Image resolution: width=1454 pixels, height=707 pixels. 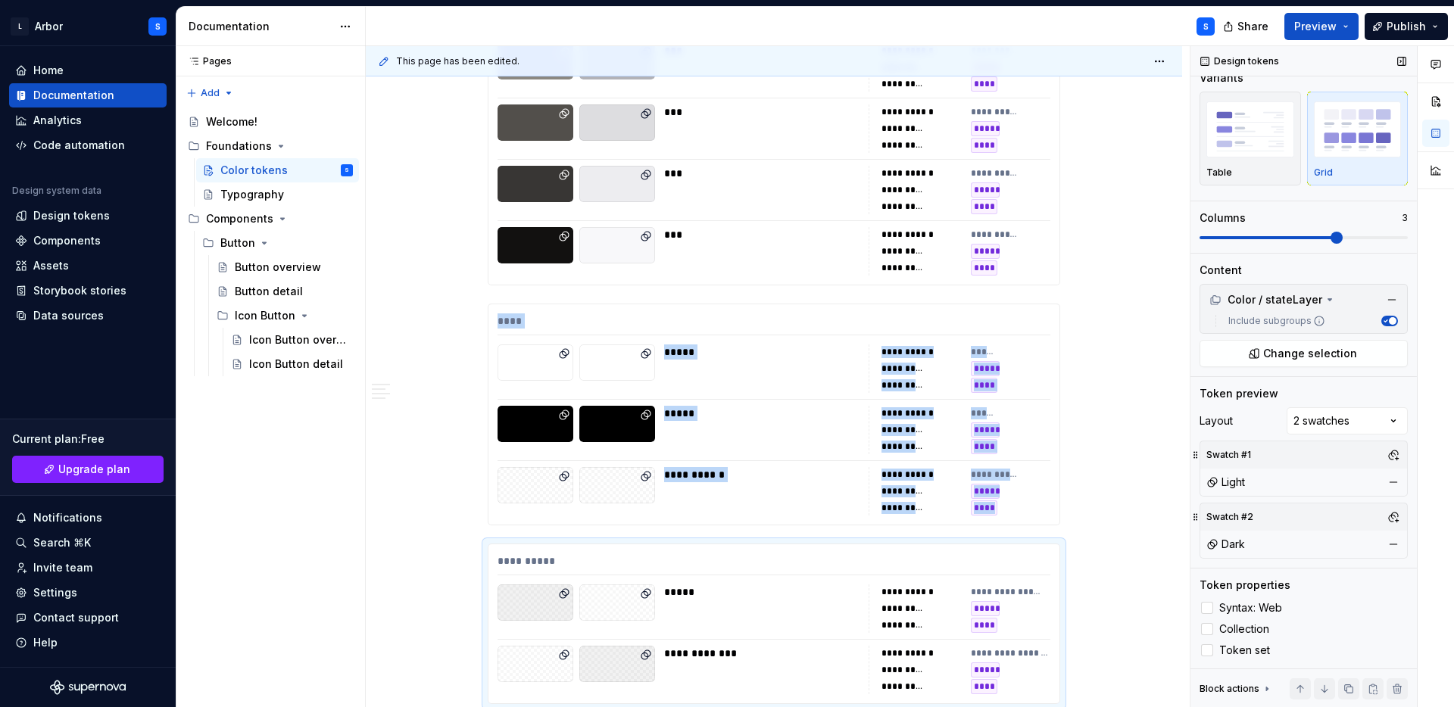 What do you see at coordinates (270, 243) in the screenshot?
I see `div: Page tree` at bounding box center [270, 243].